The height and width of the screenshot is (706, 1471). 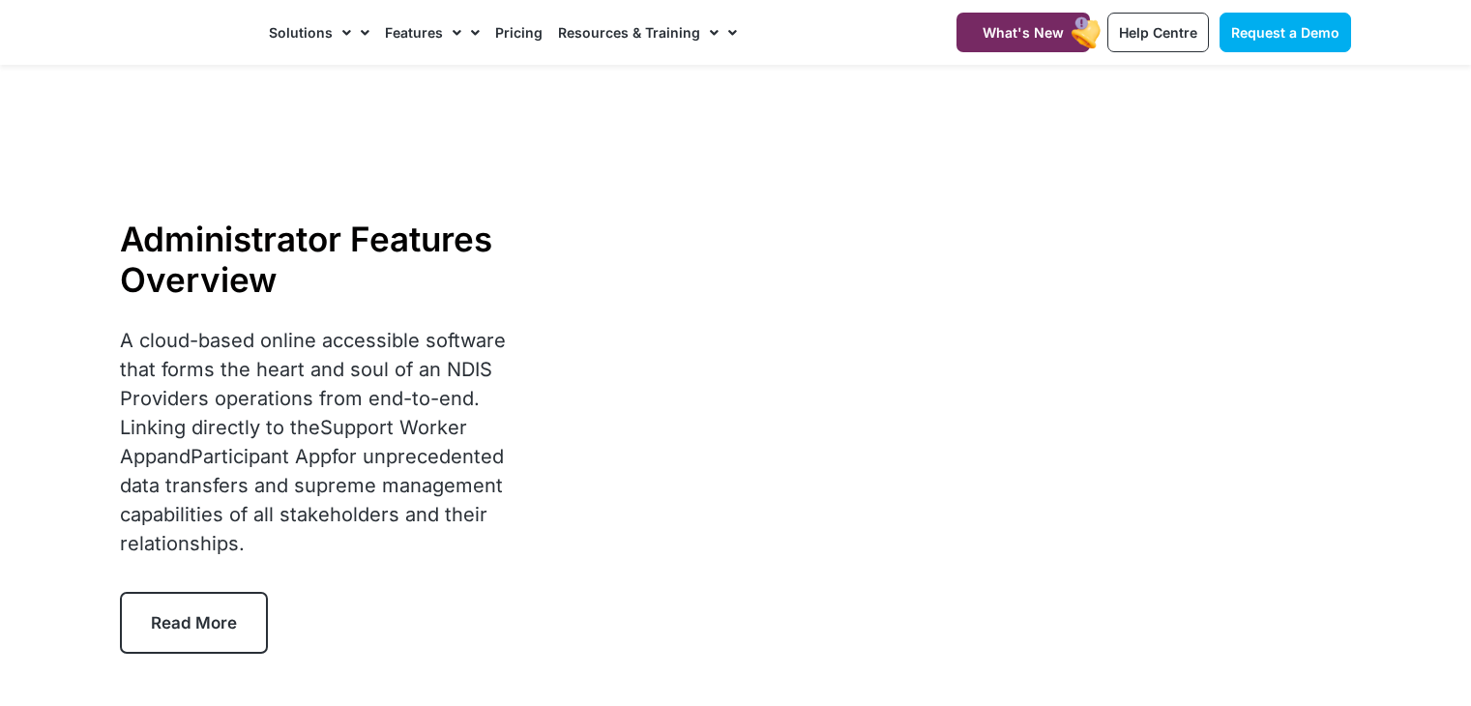 What do you see at coordinates (1023, 32) in the screenshot?
I see `span: What's New` at bounding box center [1023, 32].